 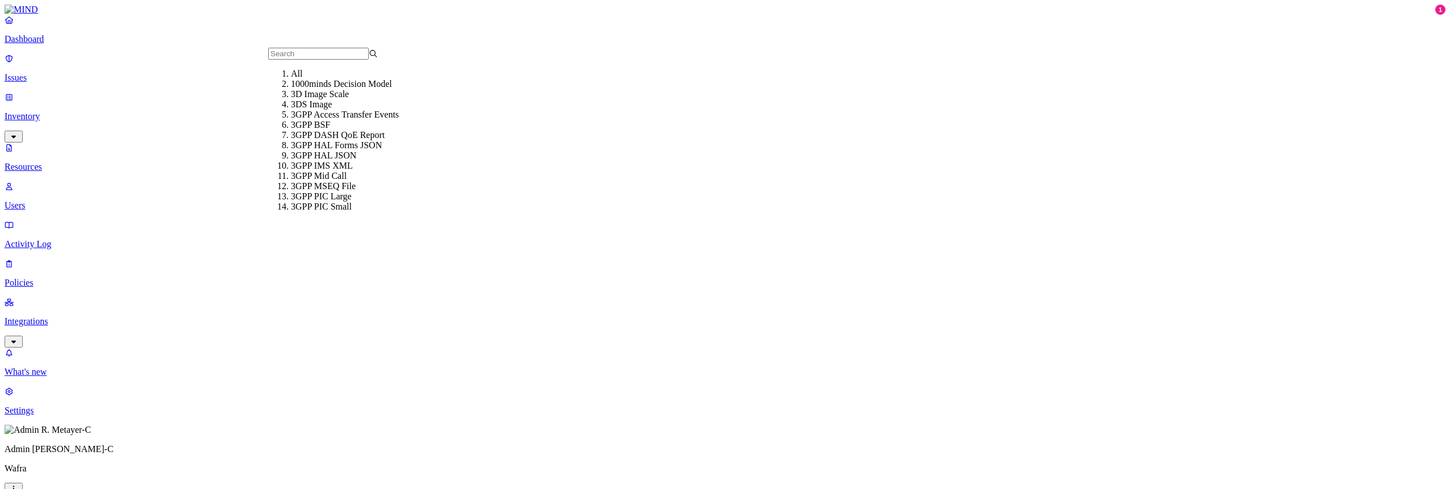 What do you see at coordinates (725, 10) in the screenshot?
I see `a: MIND` at bounding box center [725, 10].